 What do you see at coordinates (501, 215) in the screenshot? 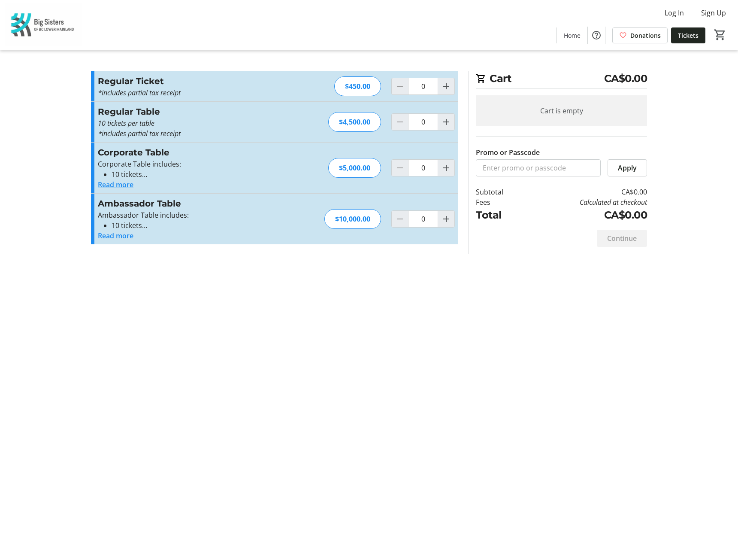
I see `td: Total` at bounding box center [501, 215].